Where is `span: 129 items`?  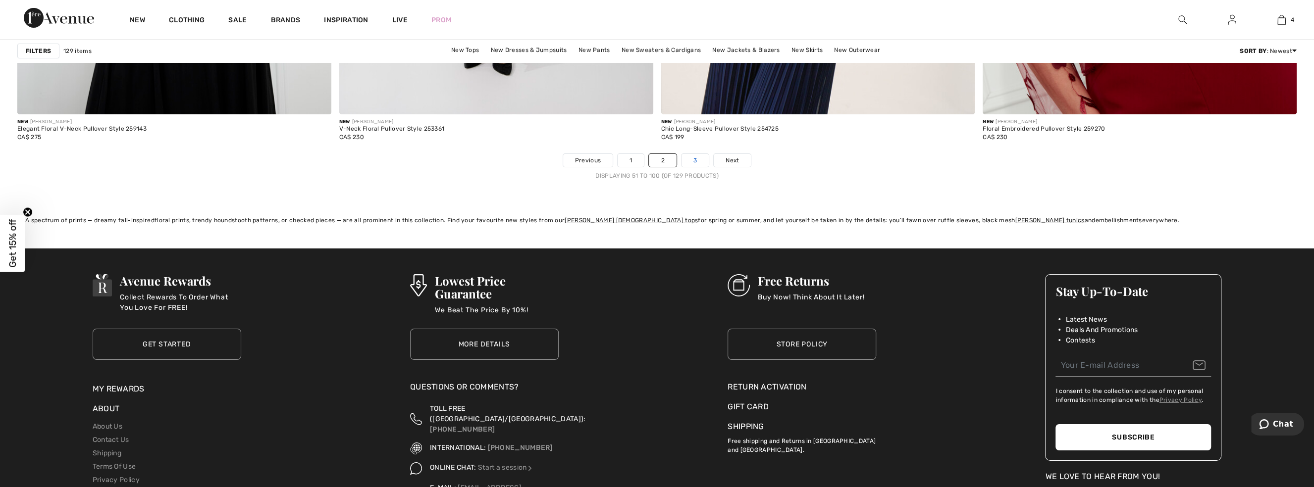
span: 129 items is located at coordinates (77, 51).